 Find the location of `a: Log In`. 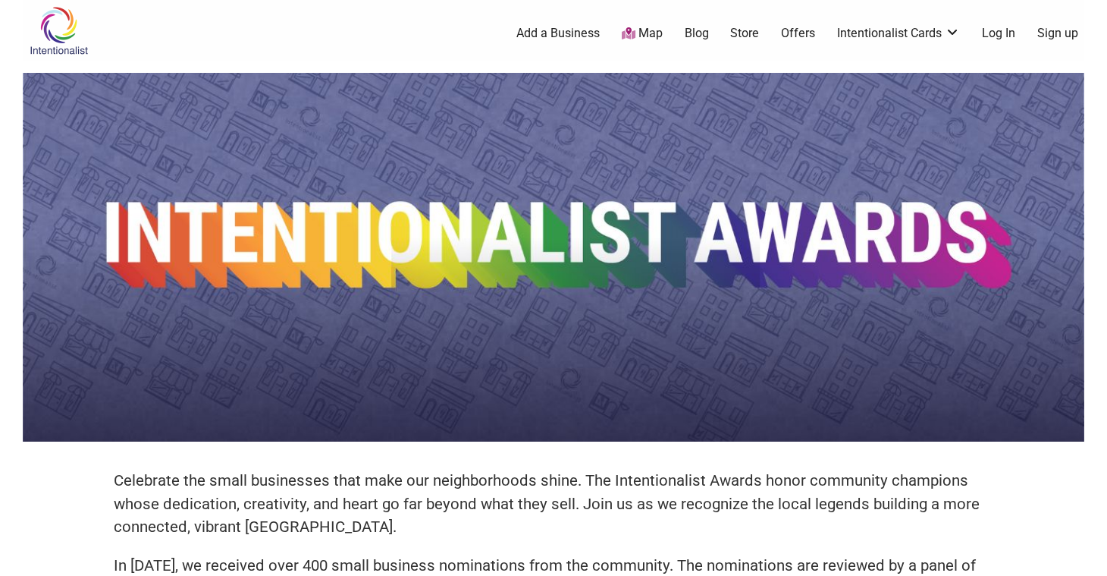

a: Log In is located at coordinates (999, 33).